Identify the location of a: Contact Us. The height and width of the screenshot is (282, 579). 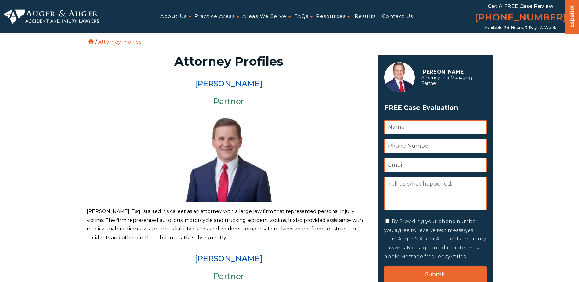
(398, 16).